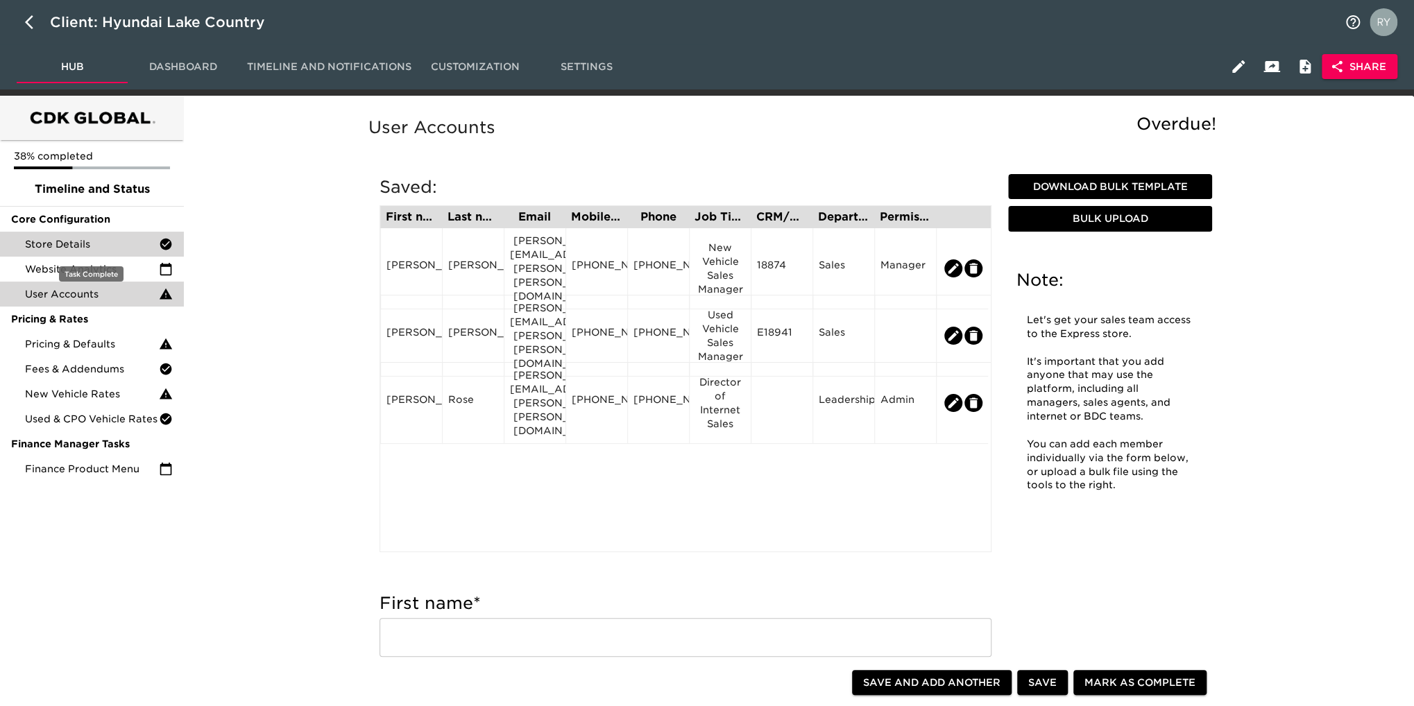  What do you see at coordinates (1305, 67) in the screenshot?
I see `button: Internal Notes and Comments` at bounding box center [1305, 67].